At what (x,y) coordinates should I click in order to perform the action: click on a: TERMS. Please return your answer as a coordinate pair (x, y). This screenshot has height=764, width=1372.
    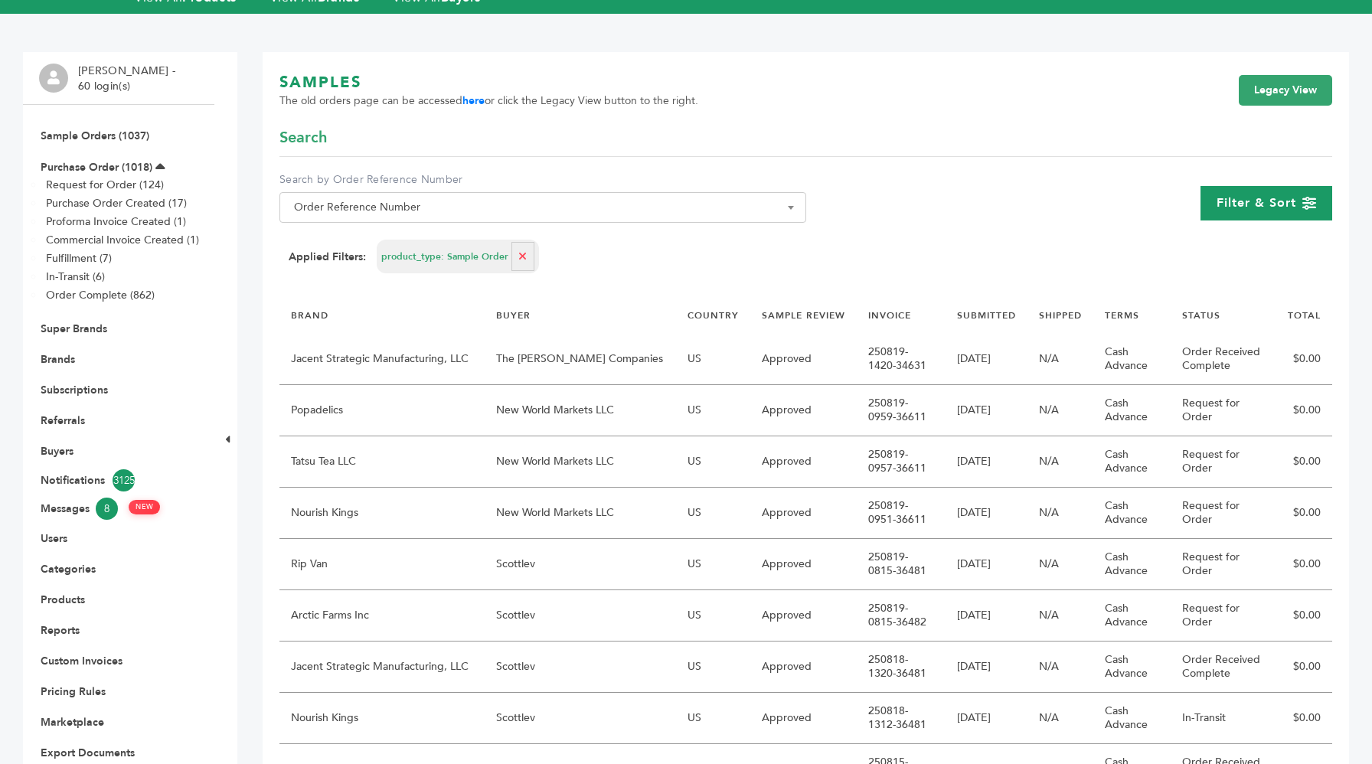
    Looking at the image, I should click on (1121, 315).